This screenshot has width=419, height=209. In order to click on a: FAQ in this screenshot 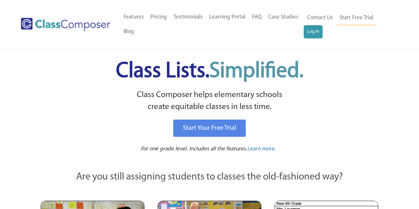, I will do `click(257, 17)`.